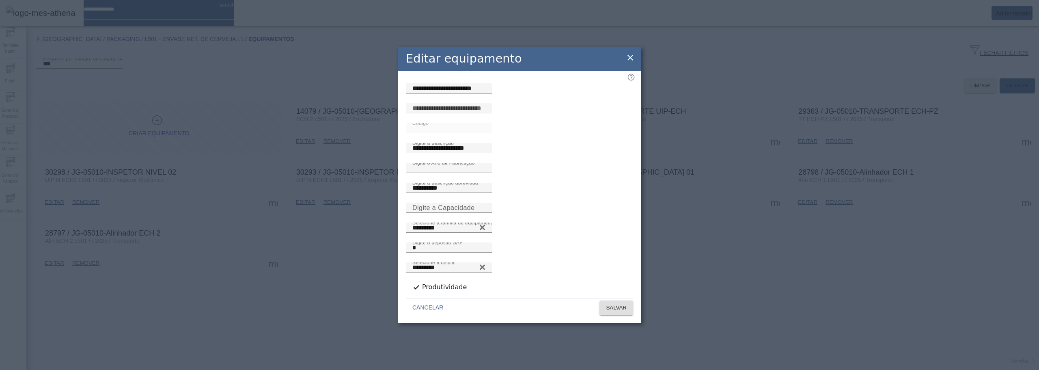 The image size is (1039, 370). I want to click on mat-label: Código, so click(421, 123).